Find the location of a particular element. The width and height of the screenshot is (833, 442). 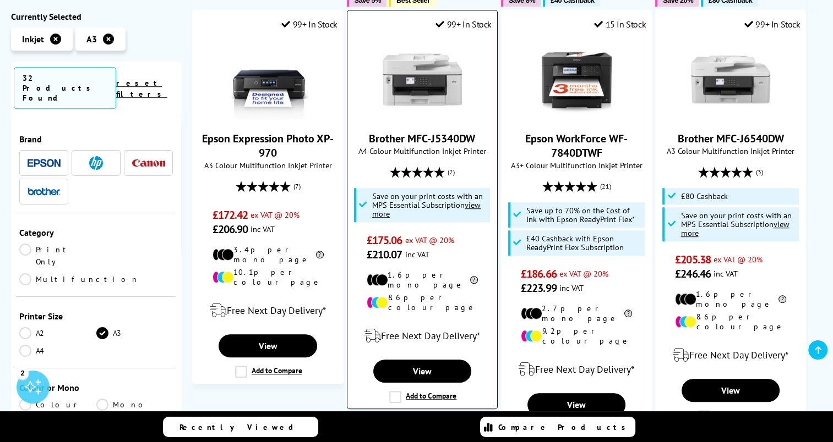

span: £172.42 is located at coordinates (230, 215).